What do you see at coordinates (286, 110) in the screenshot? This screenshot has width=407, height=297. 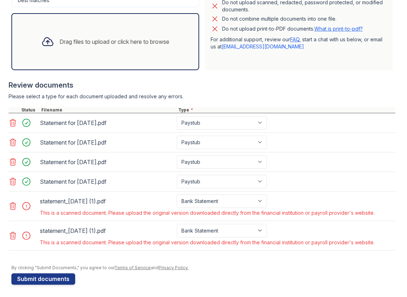 I see `div: Type` at bounding box center [286, 110].